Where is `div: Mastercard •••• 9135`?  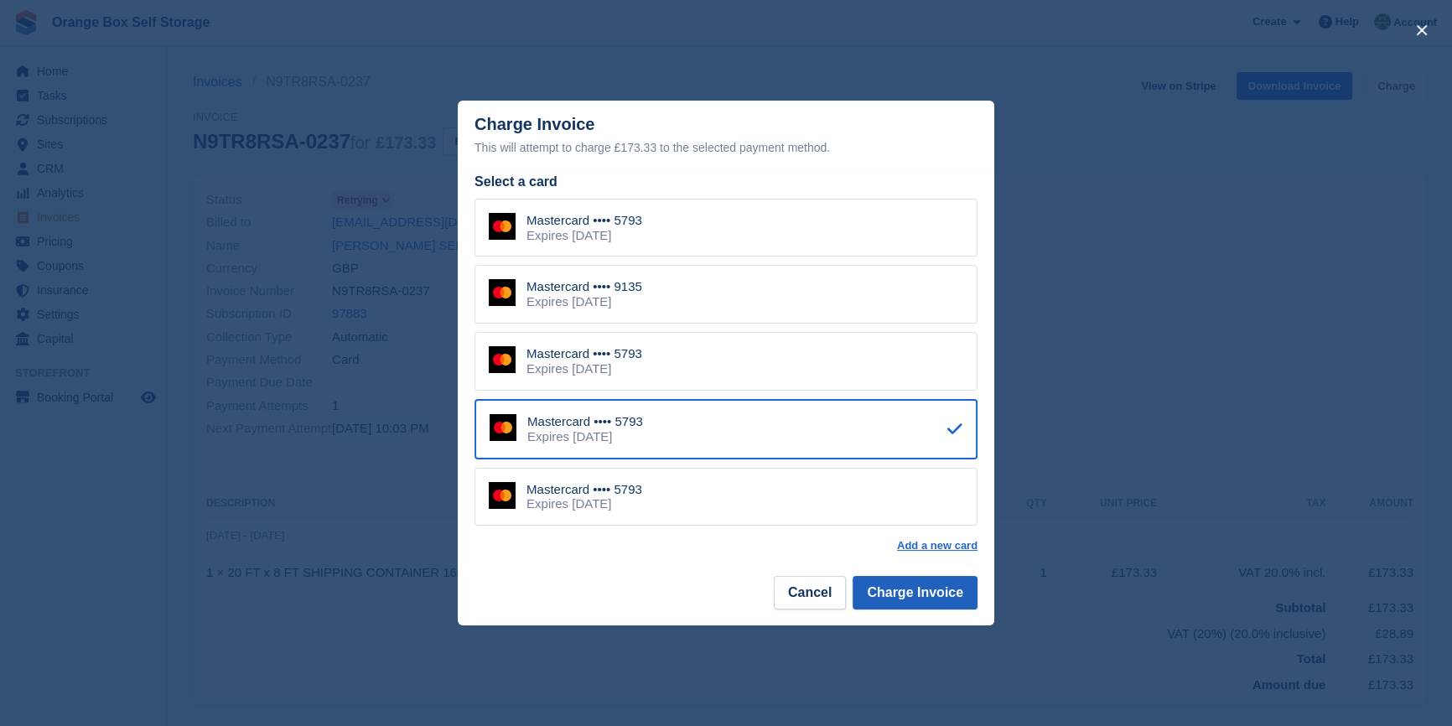
div: Mastercard •••• 9135 is located at coordinates (584, 287).